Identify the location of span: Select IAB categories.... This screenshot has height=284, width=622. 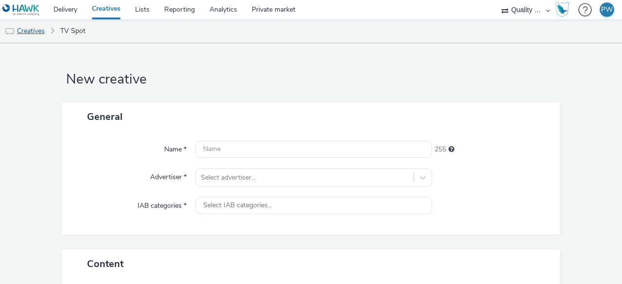
(238, 206).